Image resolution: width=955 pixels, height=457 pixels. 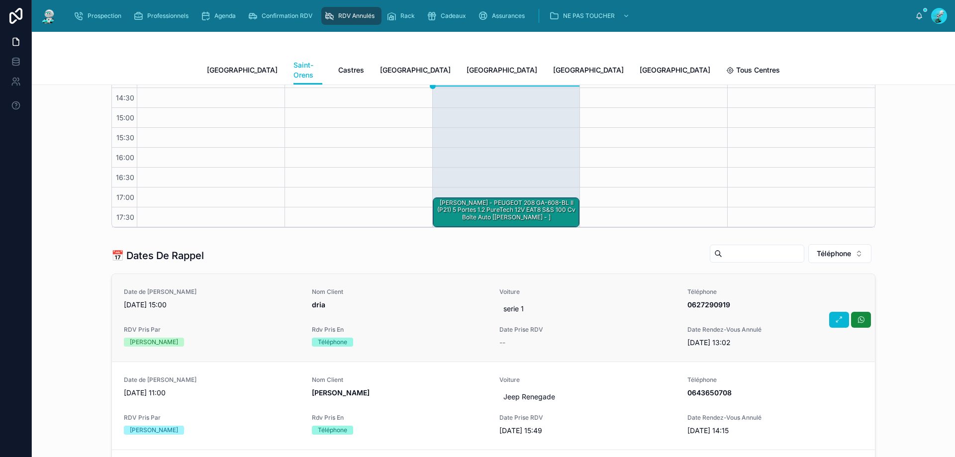 I want to click on span: RDV Annulés, so click(x=356, y=16).